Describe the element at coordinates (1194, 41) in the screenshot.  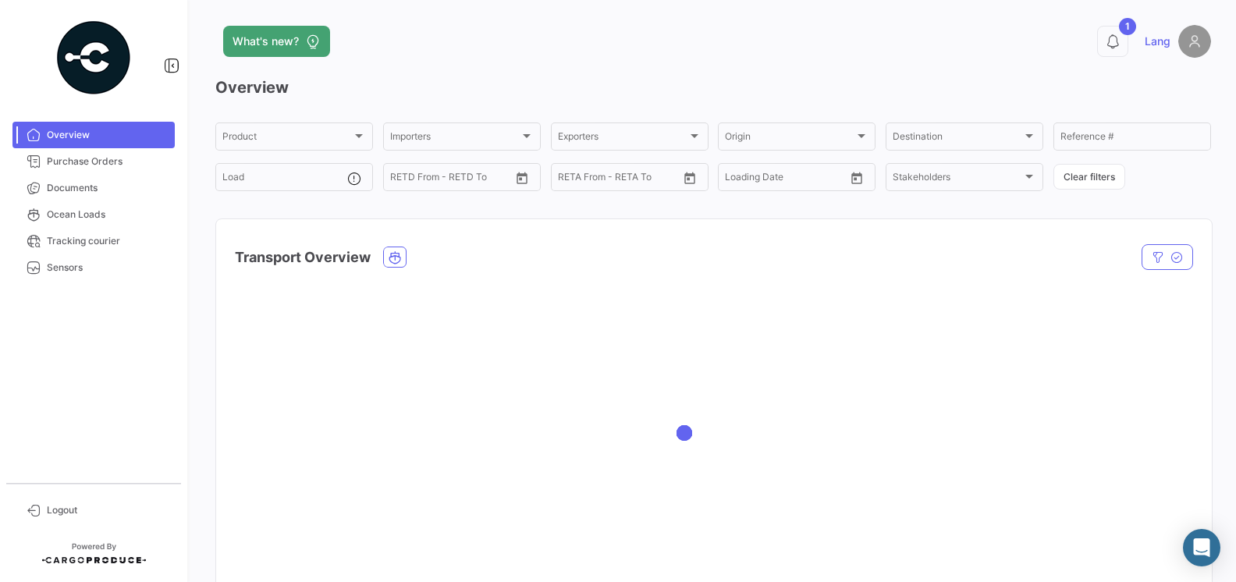
I see `img: placeholder-user.png` at that location.